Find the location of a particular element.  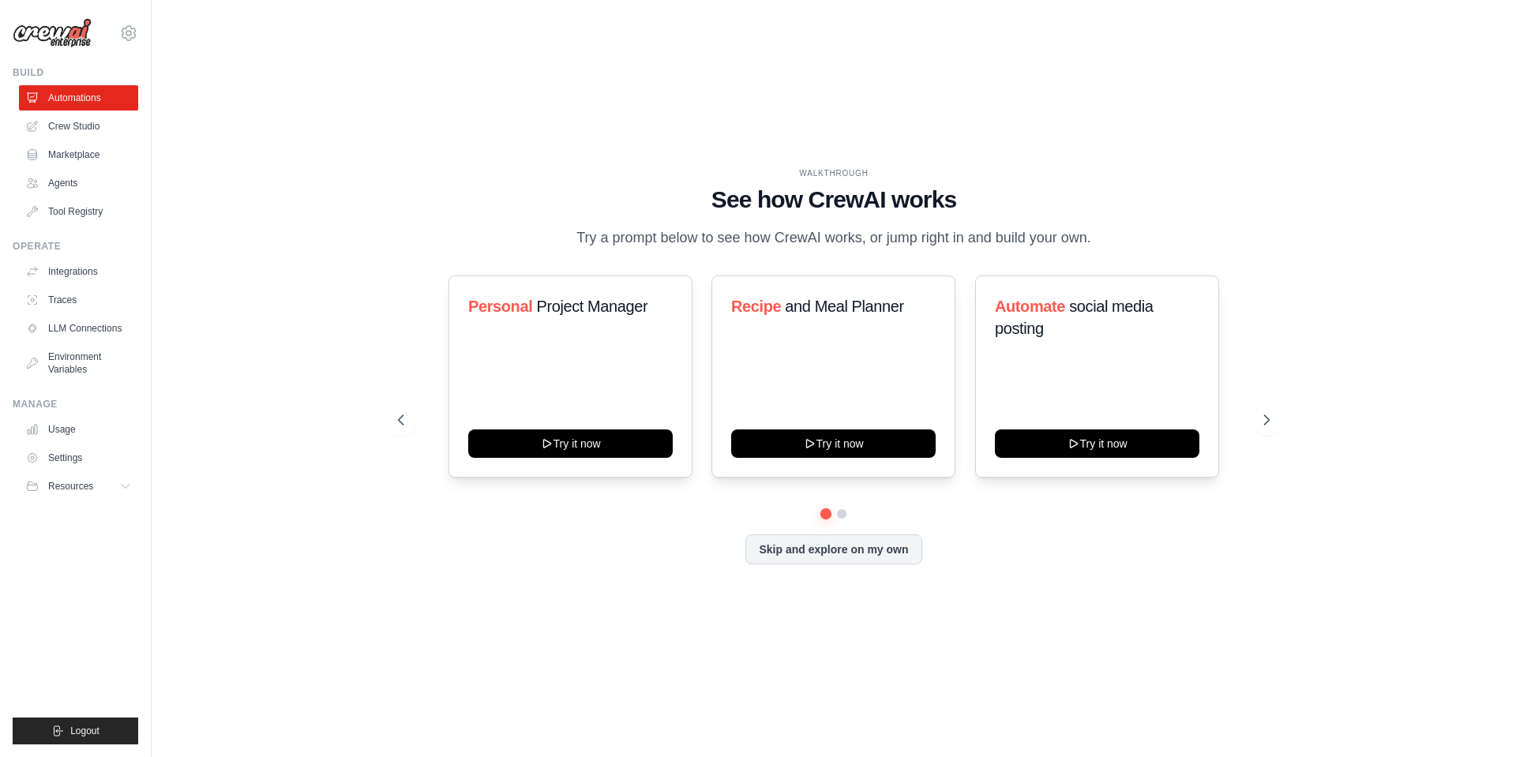

span: and Meal Planner is located at coordinates (845, 306).